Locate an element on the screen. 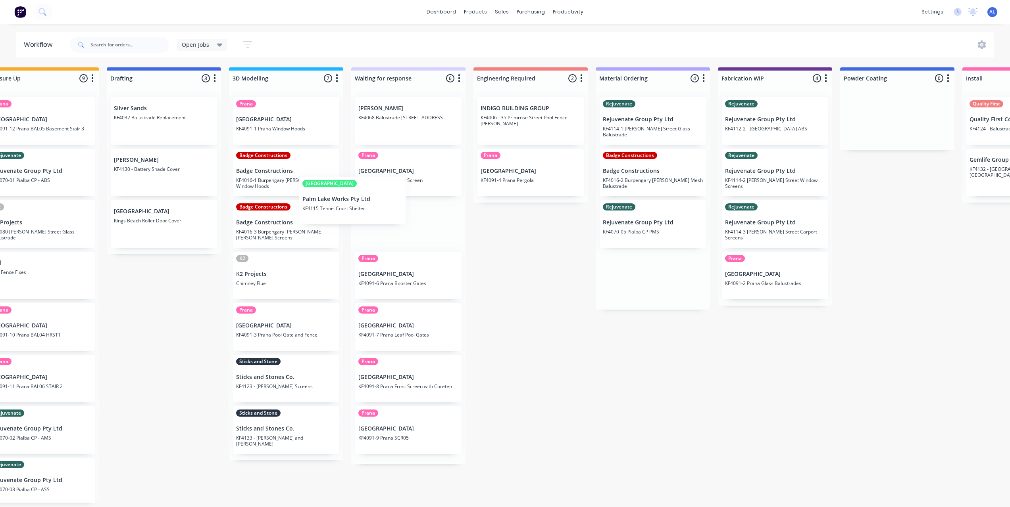  div: purchasing is located at coordinates (530, 12).